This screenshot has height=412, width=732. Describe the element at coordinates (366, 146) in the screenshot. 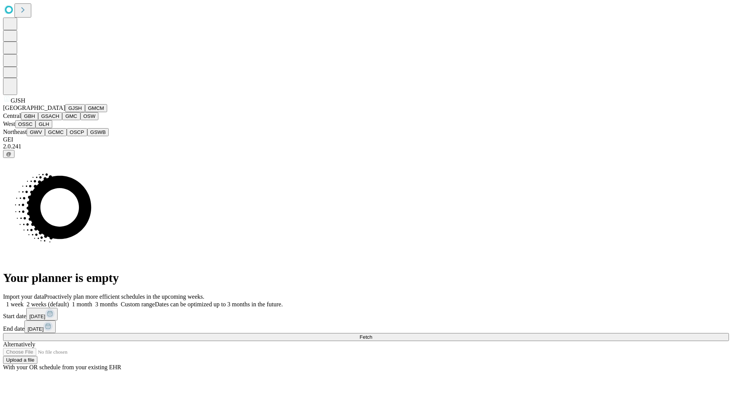

I see `div: 2.0.241` at that location.